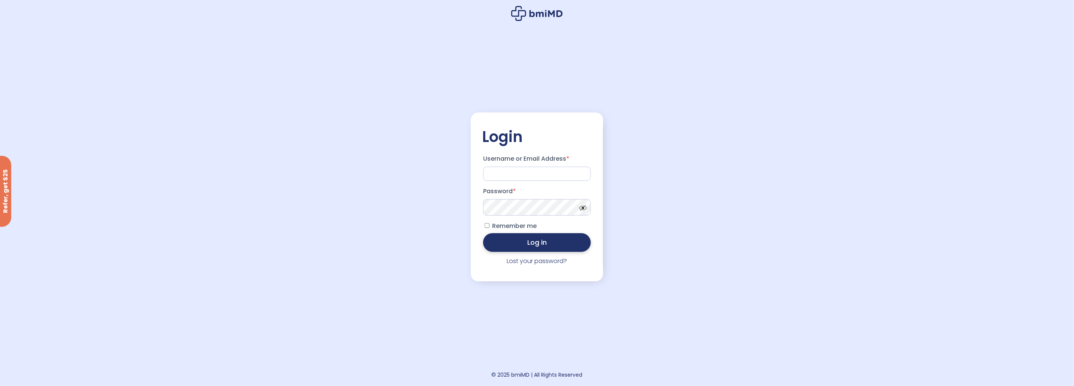 The width and height of the screenshot is (1074, 386). What do you see at coordinates (537, 261) in the screenshot?
I see `a: Lost your password?` at bounding box center [537, 261].